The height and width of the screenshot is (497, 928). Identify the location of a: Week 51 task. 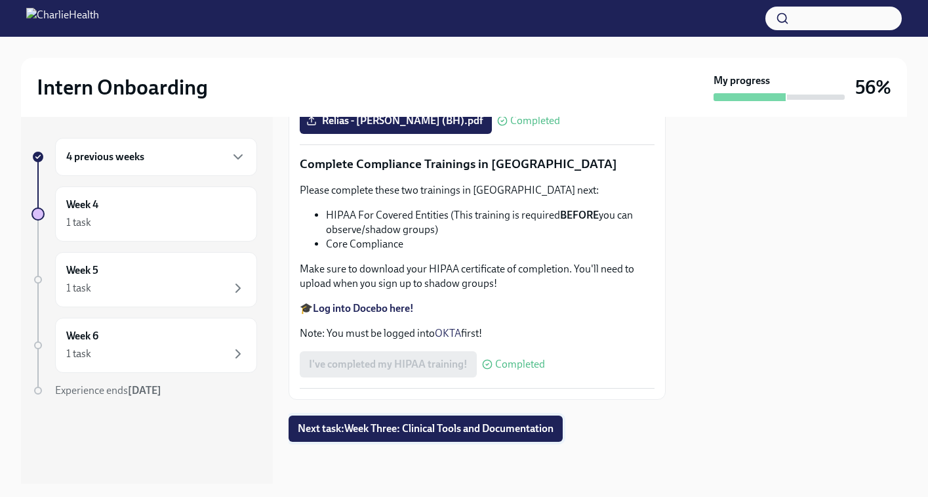
(144, 279).